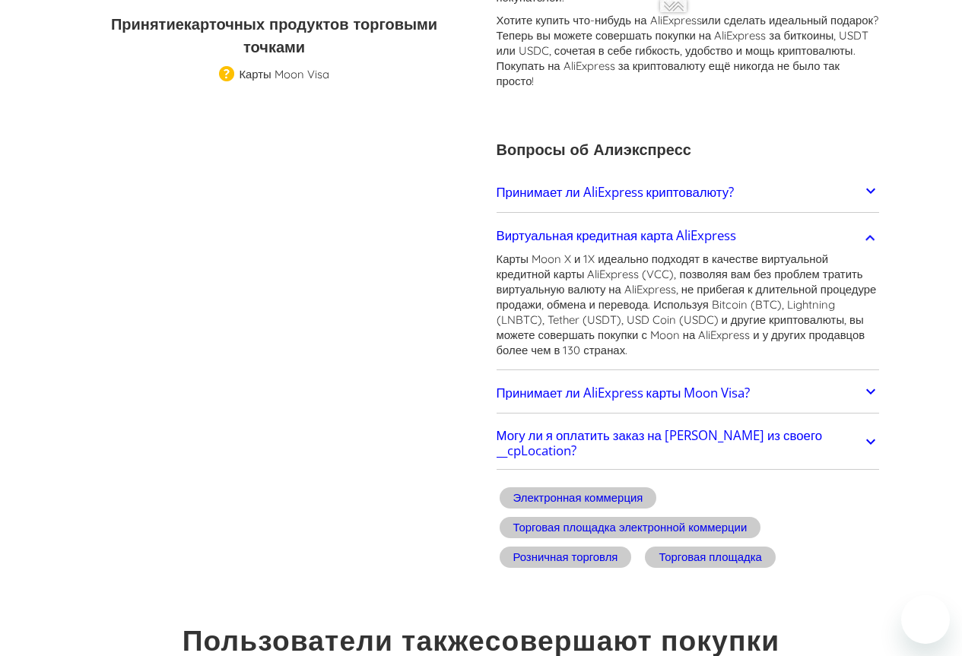 The height and width of the screenshot is (656, 962). I want to click on font: Вопросы об Алиэкспресс, so click(594, 149).